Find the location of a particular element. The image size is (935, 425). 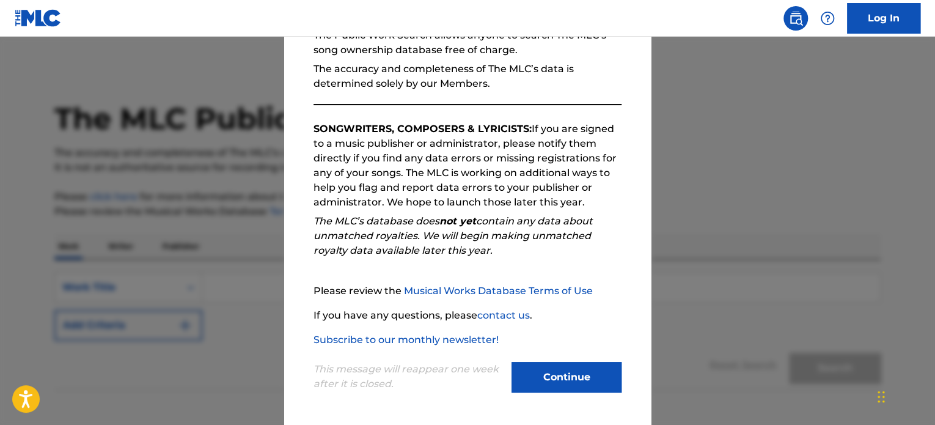

a: Subscribe to our monthly newsletter! is located at coordinates (406, 339).